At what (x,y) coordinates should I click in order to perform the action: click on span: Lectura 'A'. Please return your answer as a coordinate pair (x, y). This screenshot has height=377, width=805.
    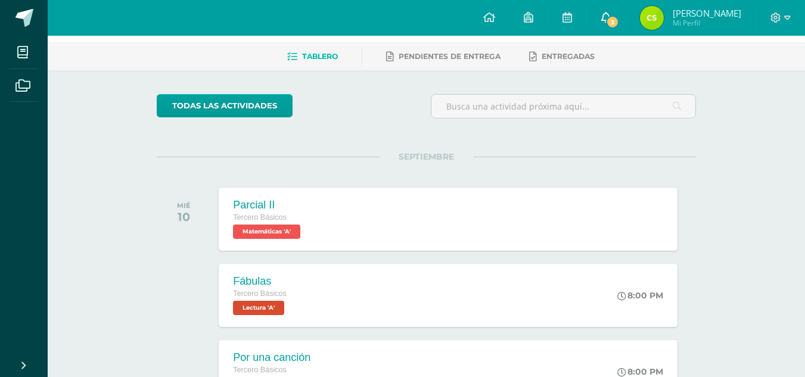
    Looking at the image, I should click on (259, 308).